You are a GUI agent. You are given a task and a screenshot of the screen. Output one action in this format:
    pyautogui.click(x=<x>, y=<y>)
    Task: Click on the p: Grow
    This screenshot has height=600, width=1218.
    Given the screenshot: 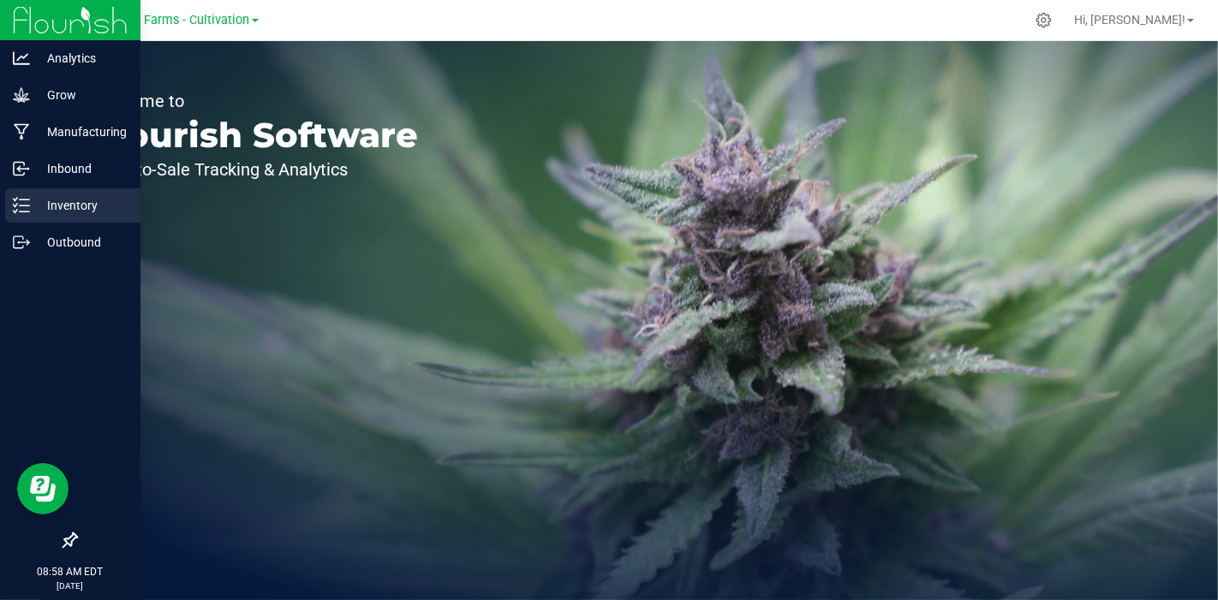 What is the action you would take?
    pyautogui.click(x=81, y=95)
    